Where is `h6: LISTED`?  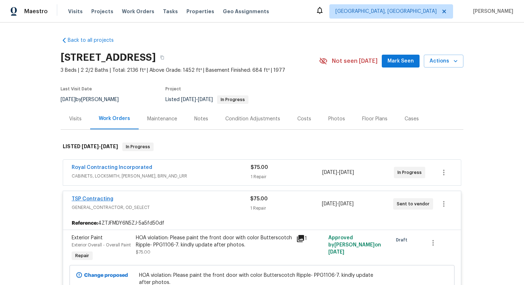
h6: LISTED is located at coordinates (90, 147).